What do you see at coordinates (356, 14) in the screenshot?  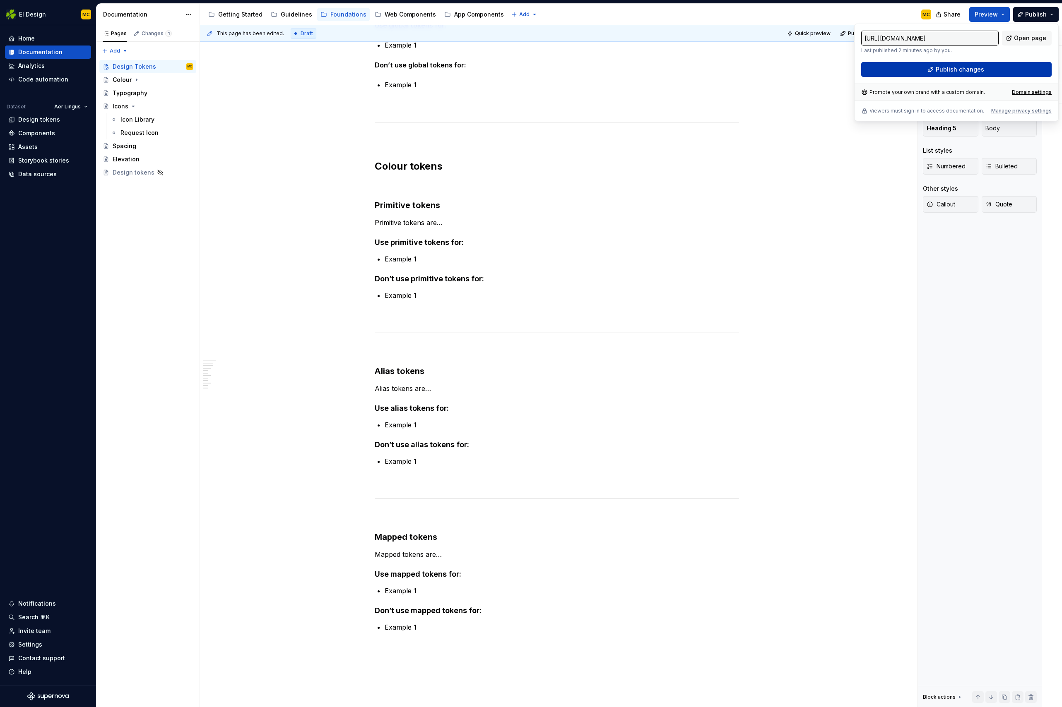 I see `div: Page tree` at bounding box center [356, 14].